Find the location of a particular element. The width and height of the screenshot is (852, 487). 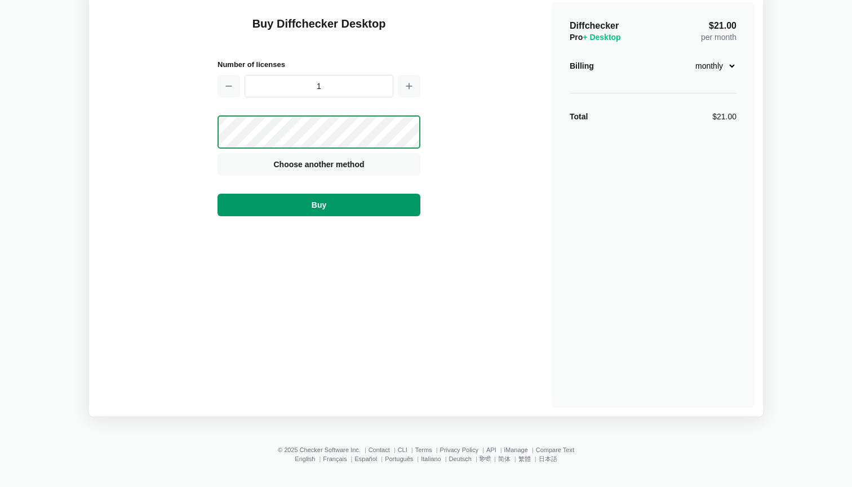

a: Italiano is located at coordinates (430, 459).